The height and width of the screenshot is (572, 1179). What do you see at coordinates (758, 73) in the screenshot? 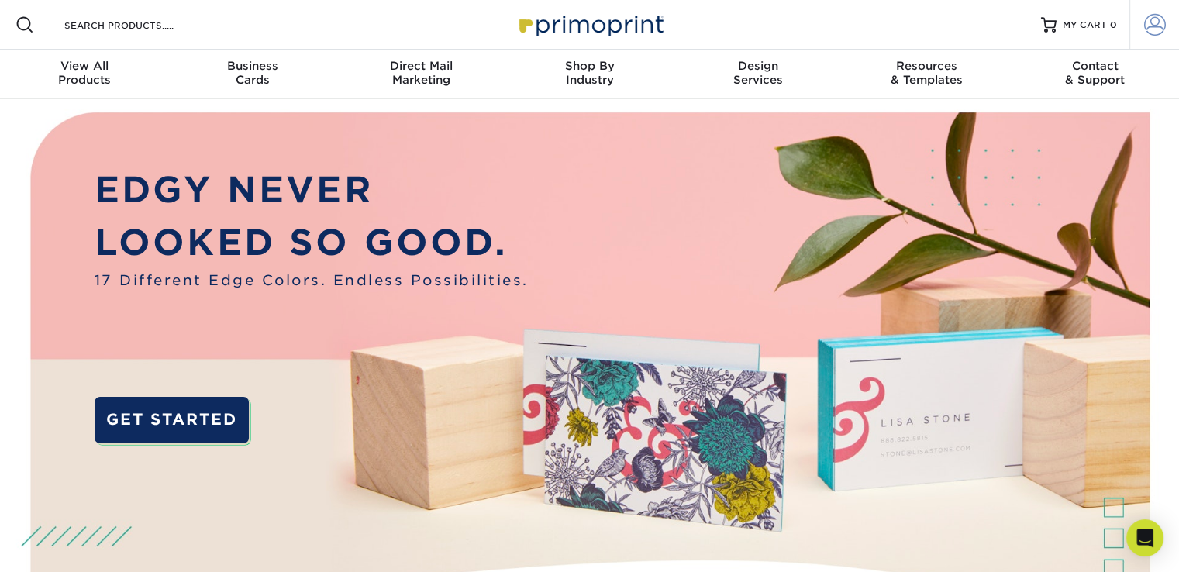
I see `div: Services` at bounding box center [758, 73].